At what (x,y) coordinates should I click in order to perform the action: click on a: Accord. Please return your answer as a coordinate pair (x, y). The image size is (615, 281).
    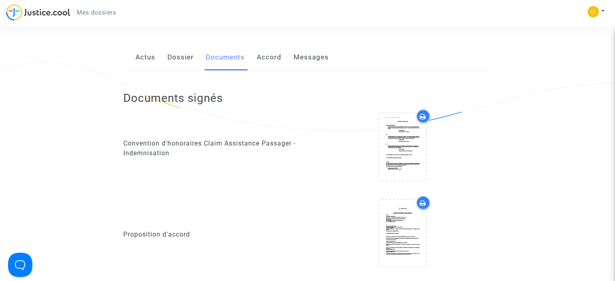
    Looking at the image, I should click on (269, 57).